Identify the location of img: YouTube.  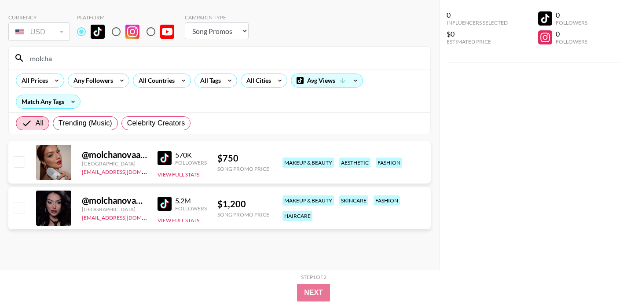
(167, 32).